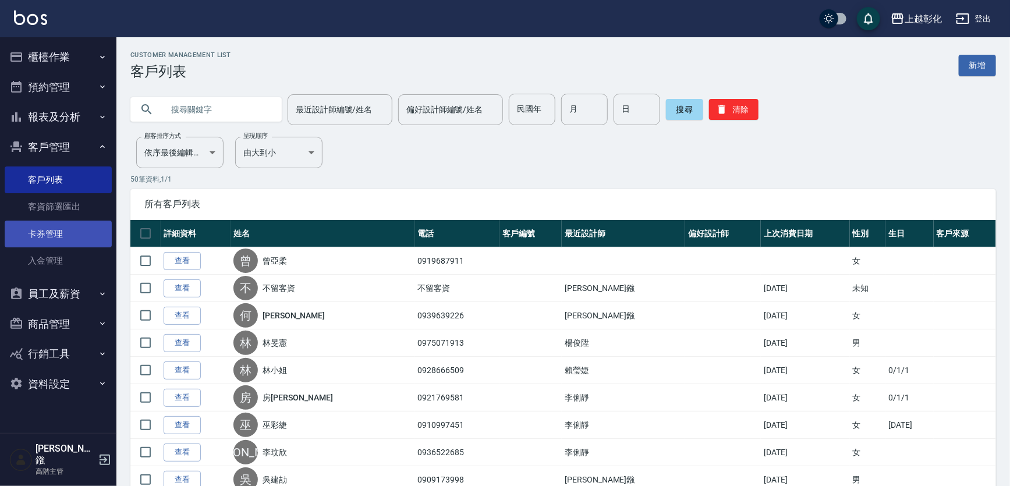 This screenshot has height=486, width=1010. Describe the element at coordinates (58, 180) in the screenshot. I see `a: 客戶列表` at that location.